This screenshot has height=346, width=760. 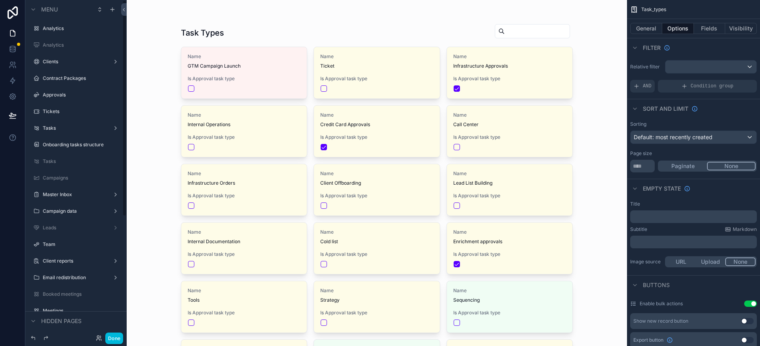 What do you see at coordinates (80, 112) in the screenshot?
I see `label: Tickets` at bounding box center [80, 112].